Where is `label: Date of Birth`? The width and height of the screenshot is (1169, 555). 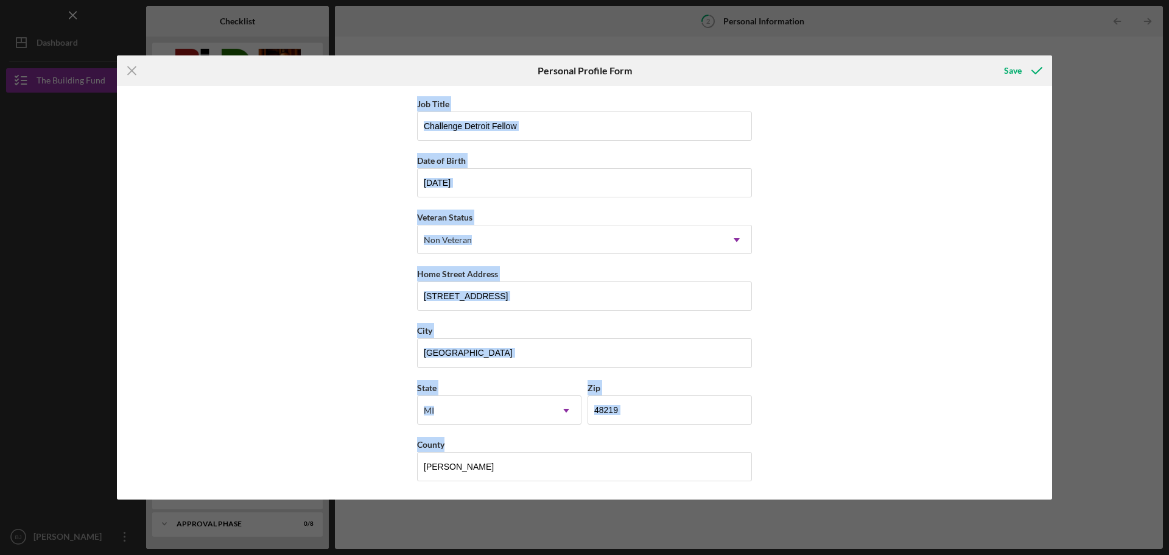
label: Date of Birth is located at coordinates (441, 160).